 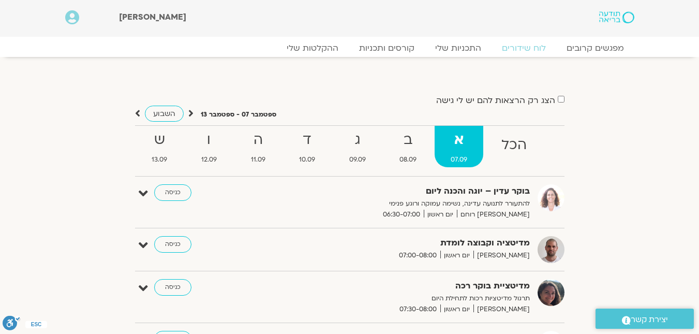 What do you see at coordinates (350, 48) in the screenshot?
I see `nav: Menu` at bounding box center [350, 48].